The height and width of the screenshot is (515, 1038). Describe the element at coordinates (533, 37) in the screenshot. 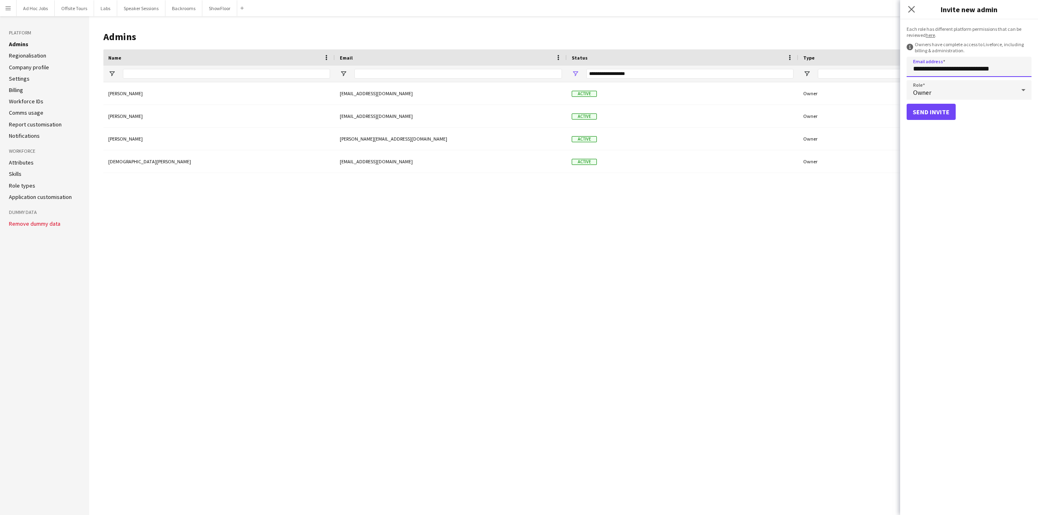

I see `h1: Admins` at that location.